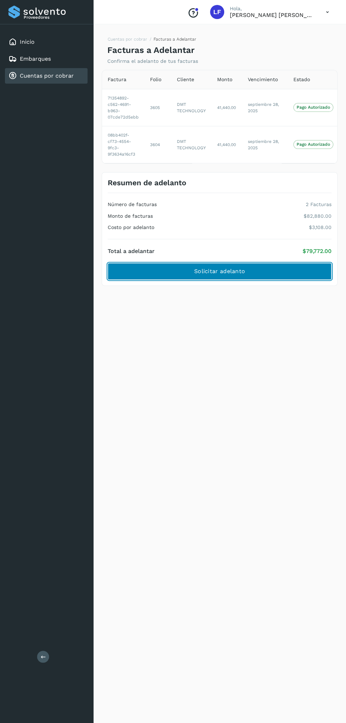  I want to click on p: $79,772.00, so click(317, 251).